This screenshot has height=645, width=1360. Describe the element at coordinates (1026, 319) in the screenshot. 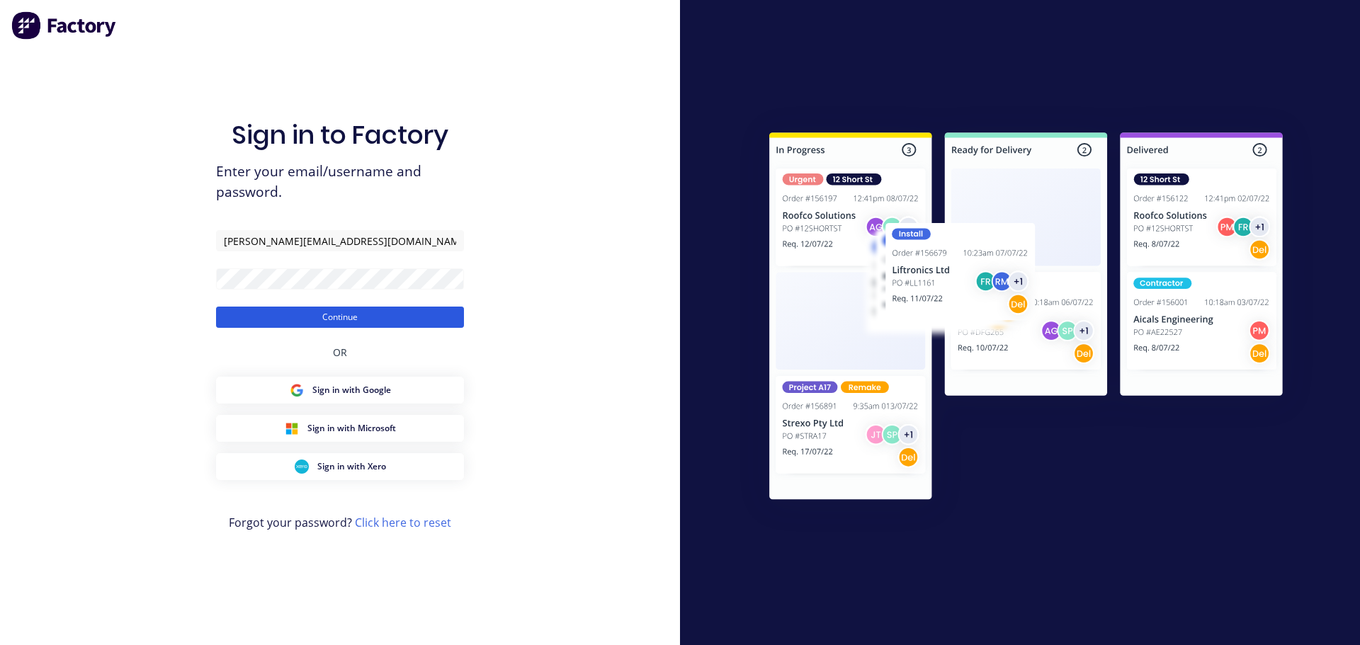

I see `img: Sign in` at that location.